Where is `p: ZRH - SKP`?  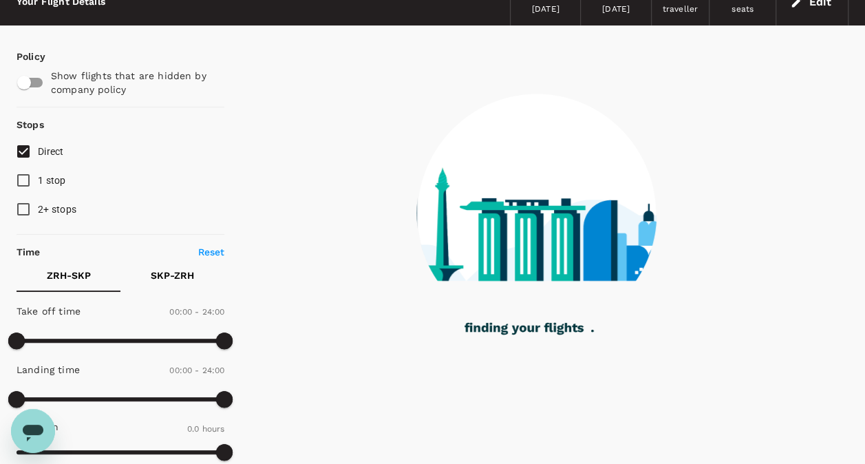
p: ZRH - SKP is located at coordinates (69, 275).